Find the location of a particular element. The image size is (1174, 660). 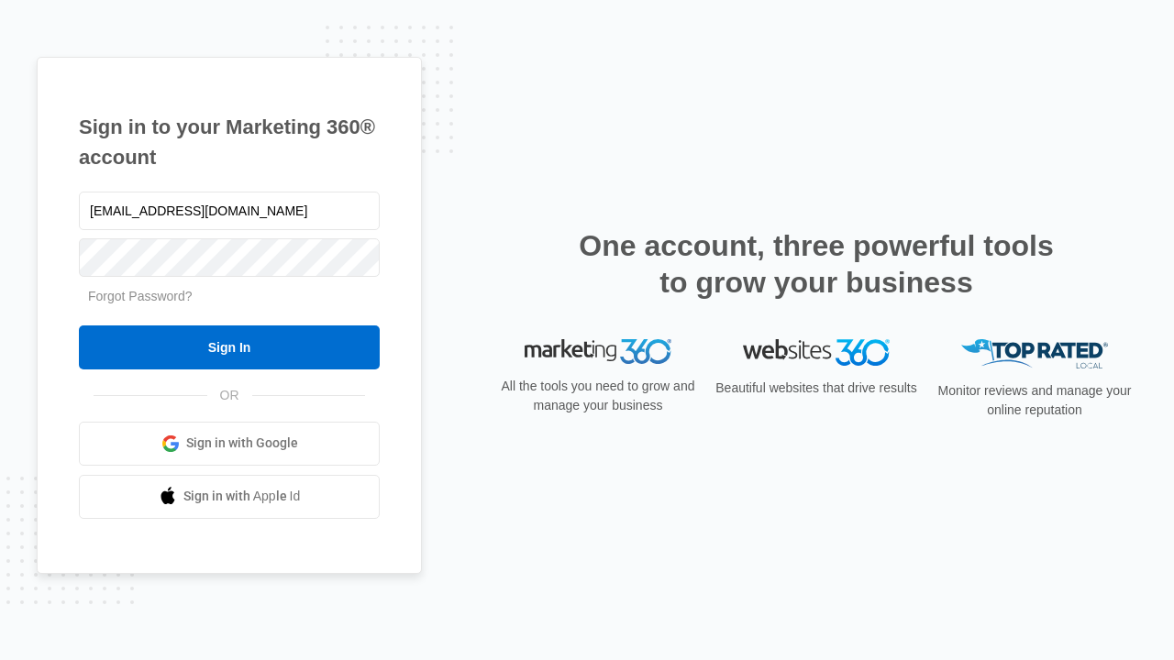

a: Sign in with Apple Id is located at coordinates (229, 497).